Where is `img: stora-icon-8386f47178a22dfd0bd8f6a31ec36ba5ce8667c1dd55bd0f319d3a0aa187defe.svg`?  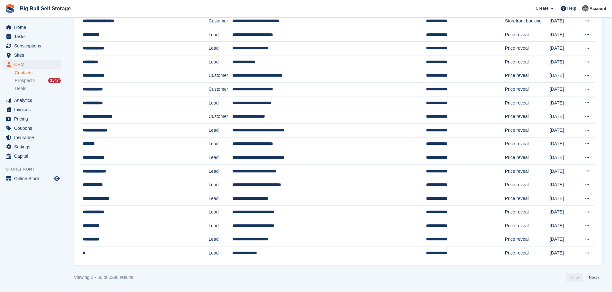 img: stora-icon-8386f47178a22dfd0bd8f6a31ec36ba5ce8667c1dd55bd0f319d3a0aa187defe.svg is located at coordinates (10, 9).